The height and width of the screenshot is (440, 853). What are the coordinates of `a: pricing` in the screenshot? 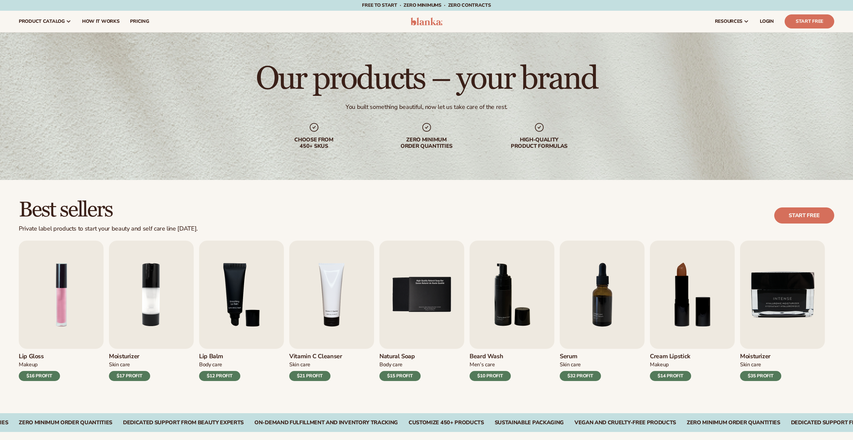 It's located at (139, 21).